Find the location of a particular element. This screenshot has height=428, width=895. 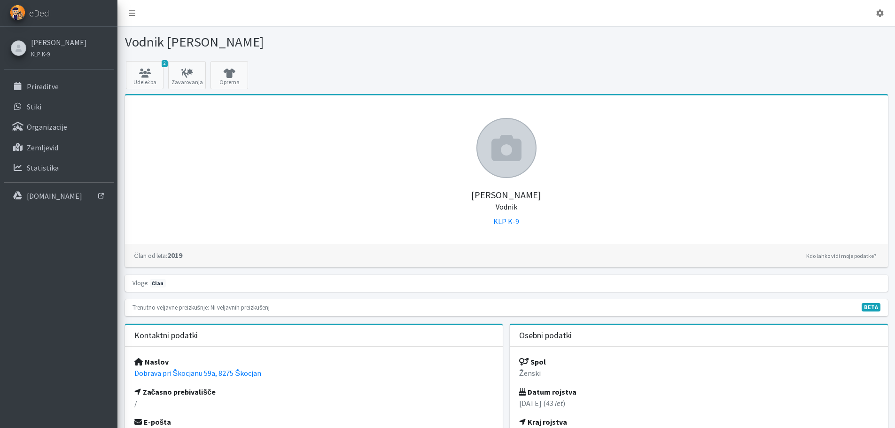

small: Član od leta: is located at coordinates (151, 255).